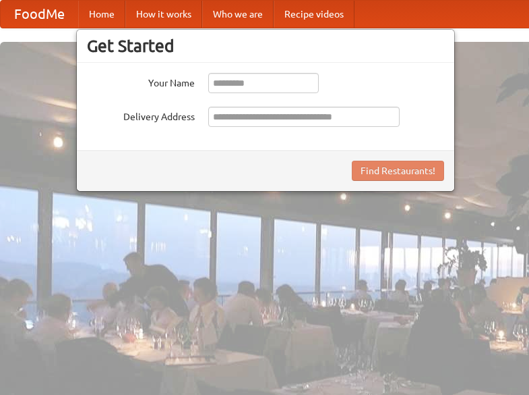  I want to click on a: Home, so click(102, 14).